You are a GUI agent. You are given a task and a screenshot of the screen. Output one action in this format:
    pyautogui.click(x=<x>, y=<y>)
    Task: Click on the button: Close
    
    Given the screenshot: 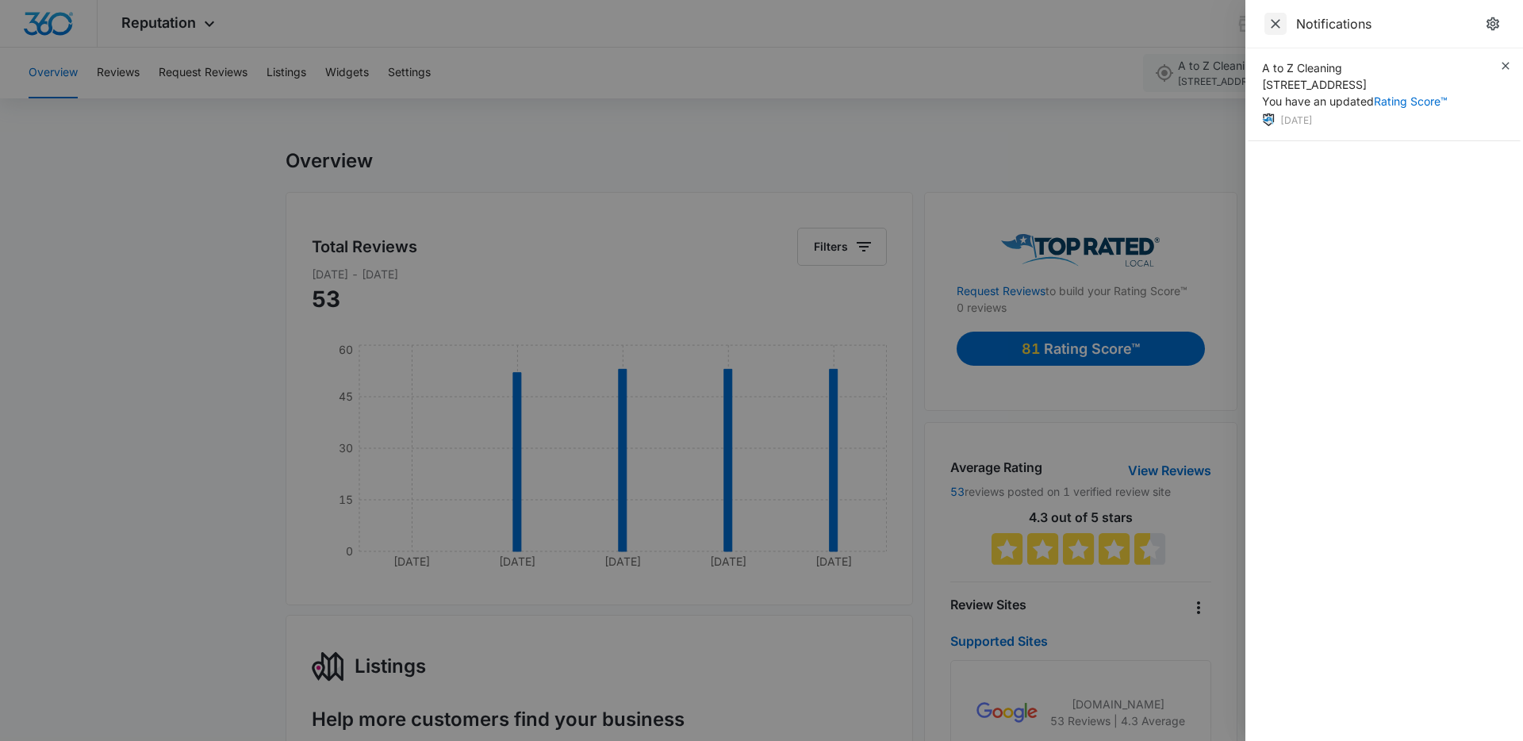 What is the action you would take?
    pyautogui.click(x=1275, y=24)
    